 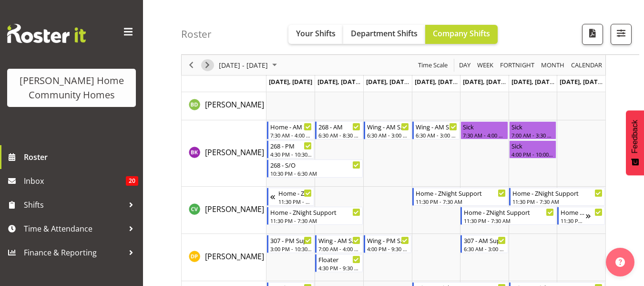 I want to click on td: Cheenee Vargas resource, so click(x=224, y=210).